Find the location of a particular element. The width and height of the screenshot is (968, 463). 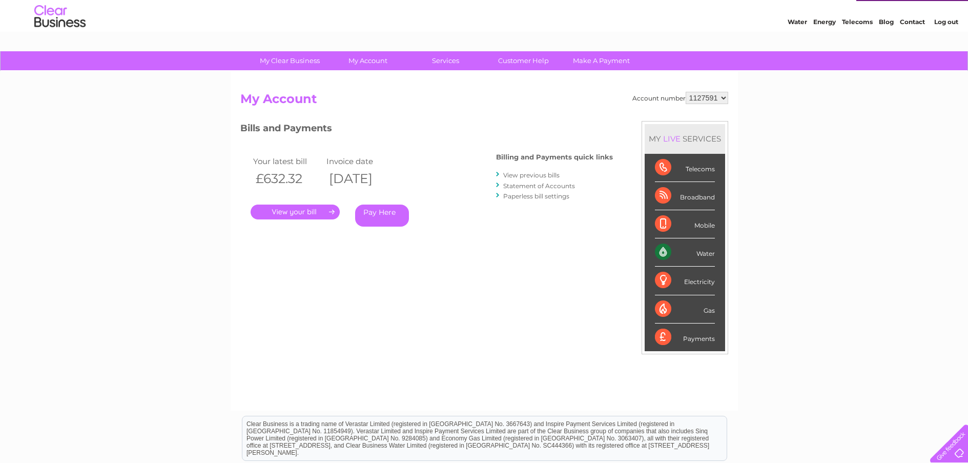

a: Telecoms is located at coordinates (858, 47).